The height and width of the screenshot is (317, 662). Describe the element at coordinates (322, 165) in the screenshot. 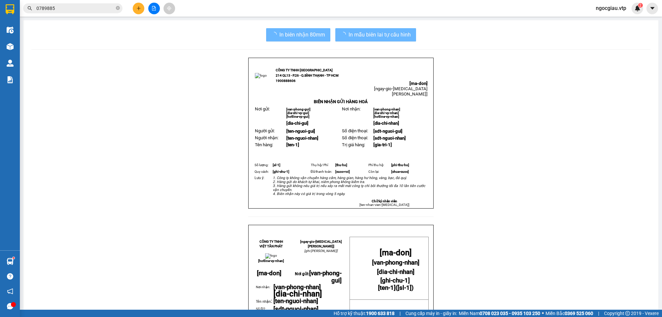

I see `td: Thụ hộ/ Phí` at that location.